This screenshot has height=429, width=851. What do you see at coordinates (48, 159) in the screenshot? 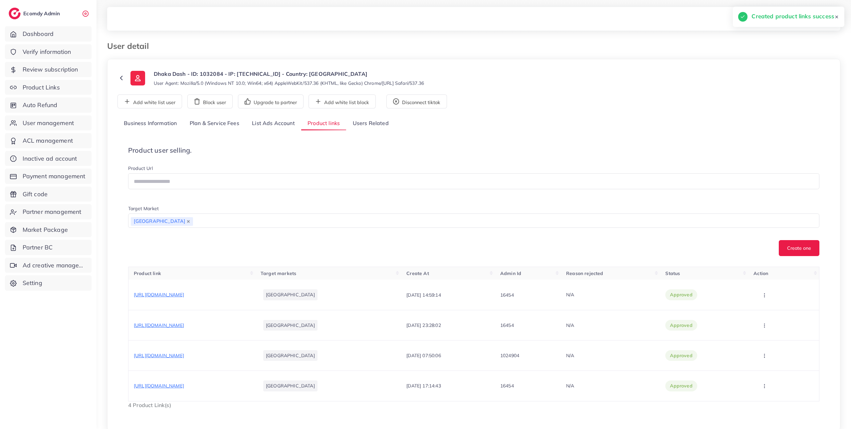
I see `a: Inactive ad account` at bounding box center [48, 159].